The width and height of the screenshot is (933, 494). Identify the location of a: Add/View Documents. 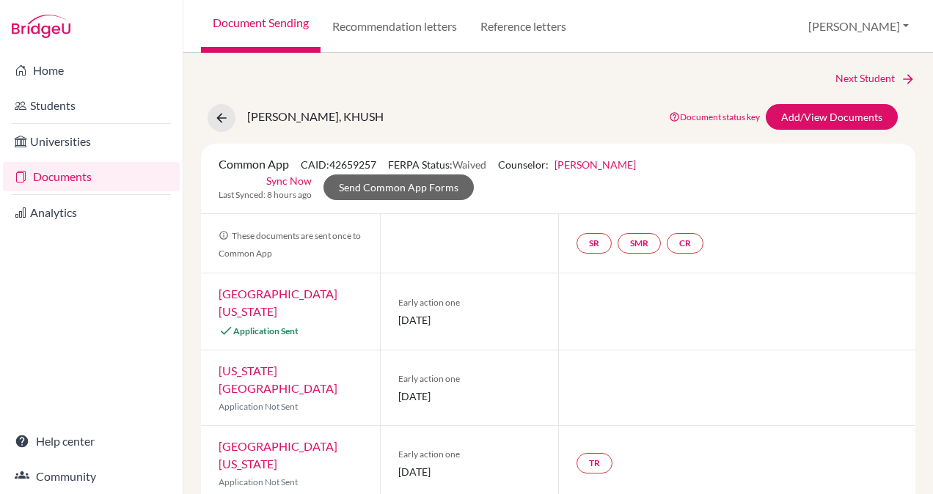
(831, 117).